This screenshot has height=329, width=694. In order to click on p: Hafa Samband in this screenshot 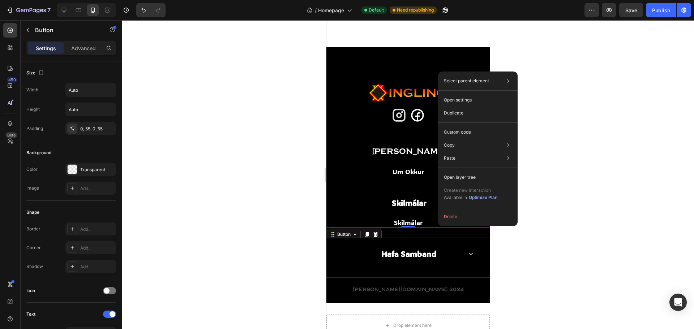, I will do `click(82, 234)`.